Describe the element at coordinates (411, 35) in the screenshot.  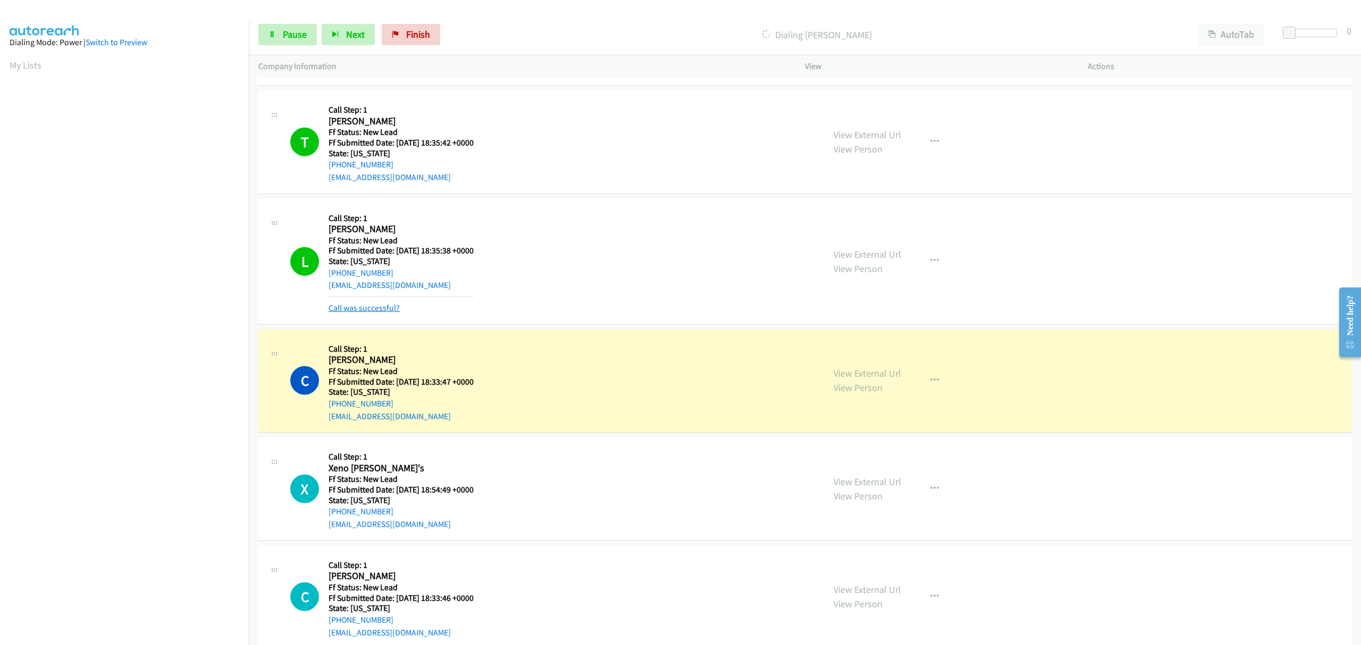
I see `a: Finish` at that location.